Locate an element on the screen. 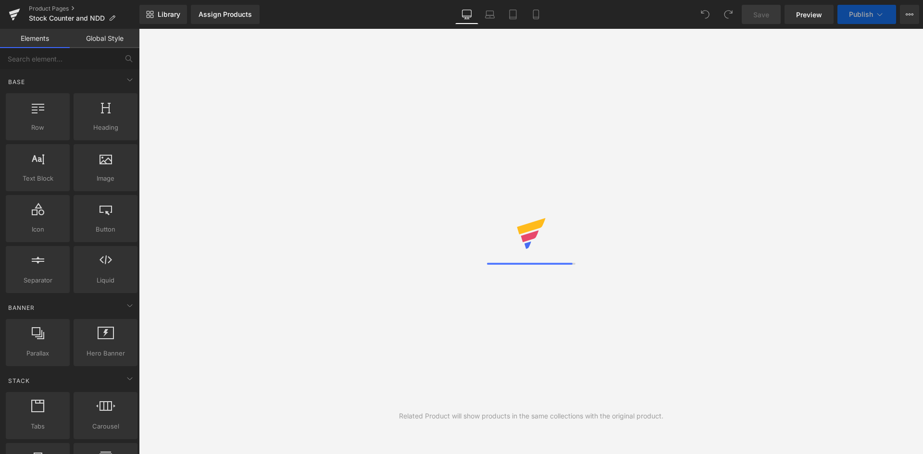 The image size is (923, 454). a: Preview is located at coordinates (809, 14).